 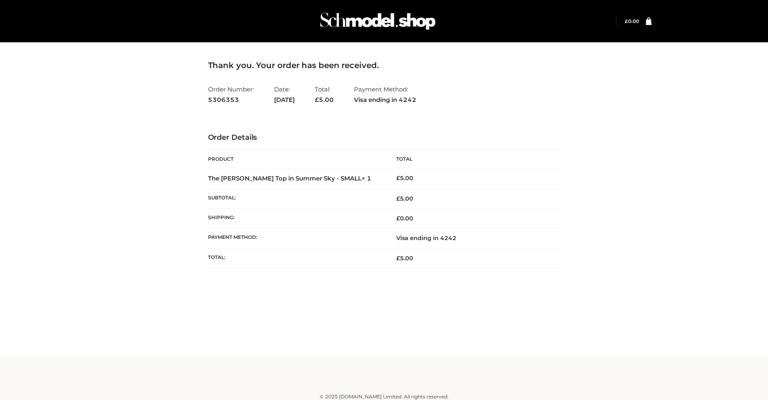 What do you see at coordinates (378, 21) in the screenshot?
I see `a: Schmodel Admin 964` at bounding box center [378, 21].